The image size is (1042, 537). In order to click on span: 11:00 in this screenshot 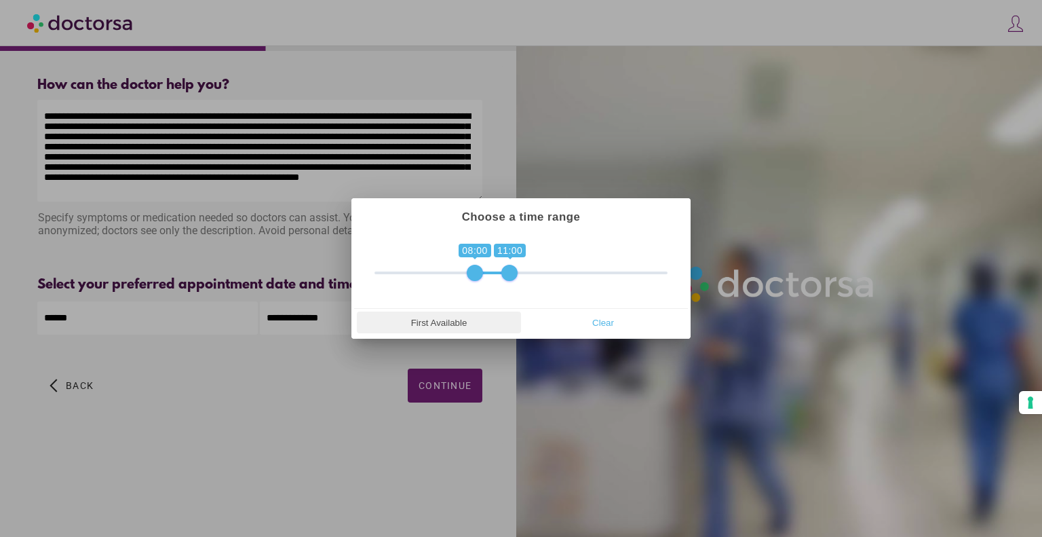, I will do `click(510, 250)`.